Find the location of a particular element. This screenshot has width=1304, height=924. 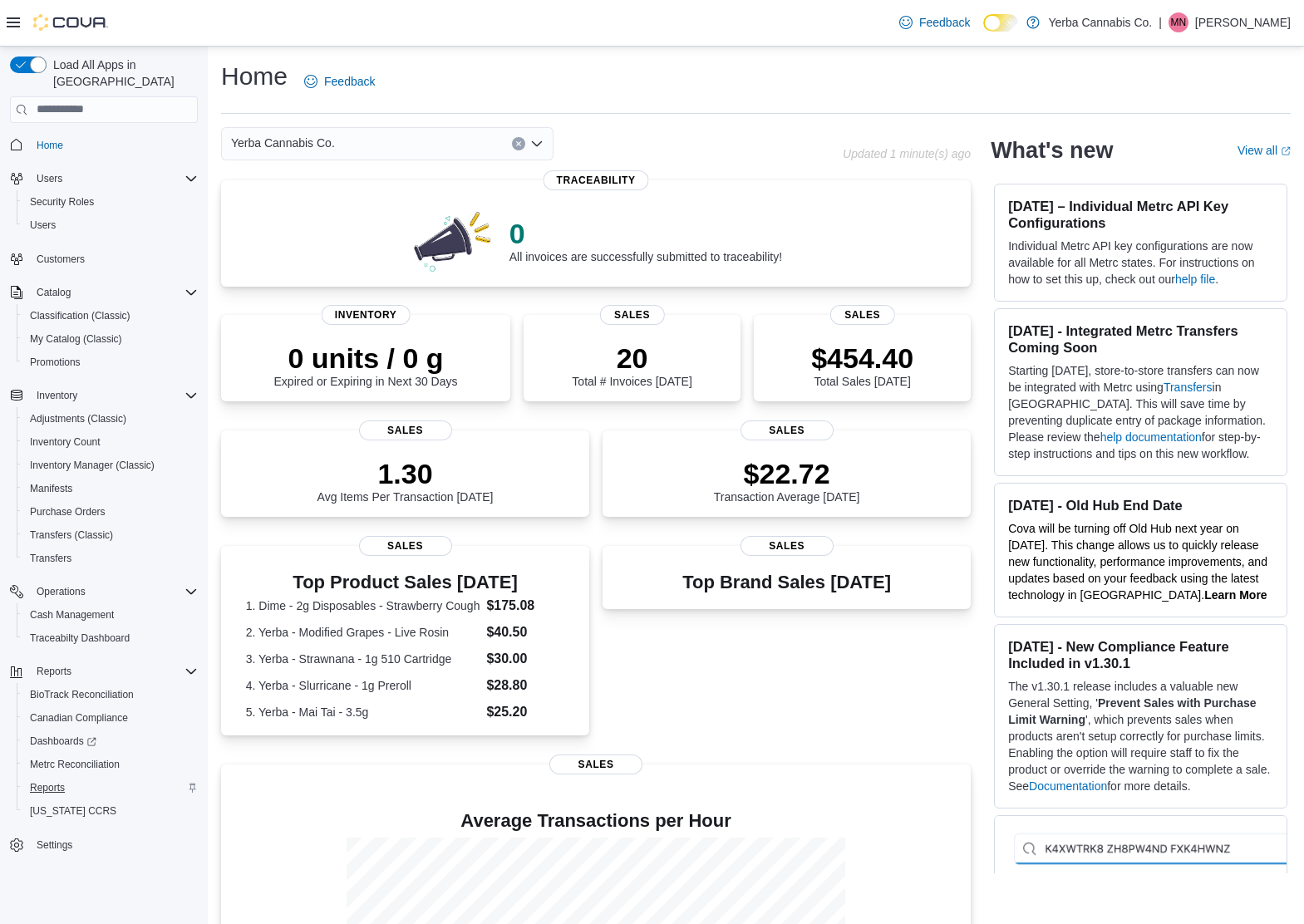

button: Transfers is located at coordinates (111, 558).